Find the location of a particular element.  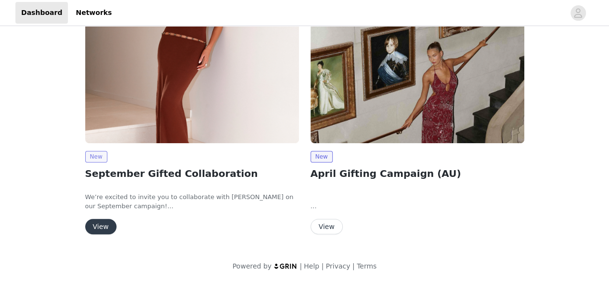

a: Terms is located at coordinates (367, 266).